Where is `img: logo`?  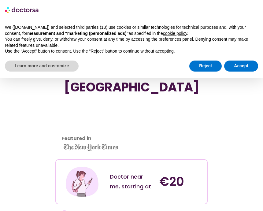
img: logo is located at coordinates (22, 10).